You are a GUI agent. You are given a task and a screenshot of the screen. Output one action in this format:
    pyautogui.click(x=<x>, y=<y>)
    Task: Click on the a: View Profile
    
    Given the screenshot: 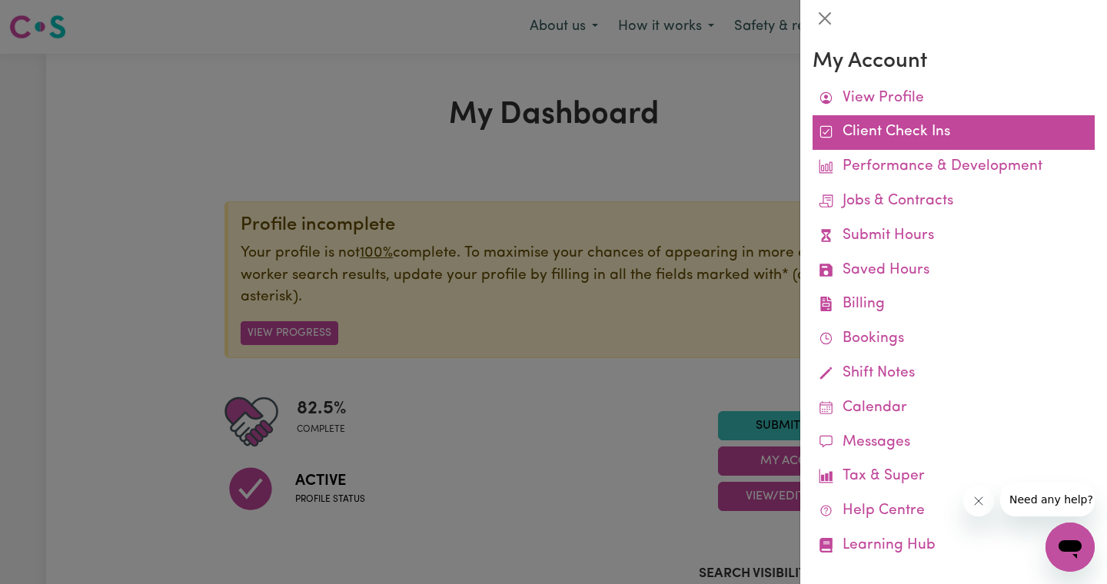 What is the action you would take?
    pyautogui.click(x=953, y=98)
    